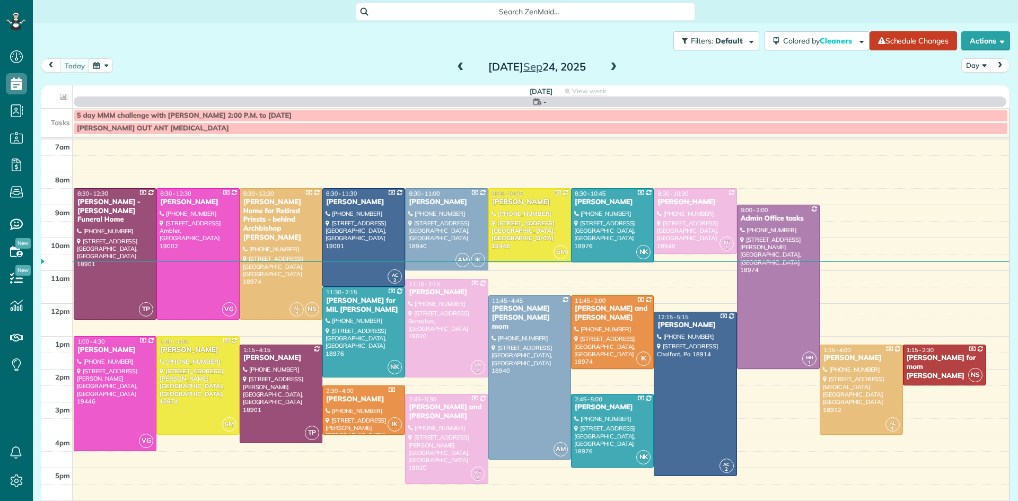 The width and height of the screenshot is (1018, 501). What do you see at coordinates (588, 399) in the screenshot?
I see `span: 2:45 - 5:00` at bounding box center [588, 399].